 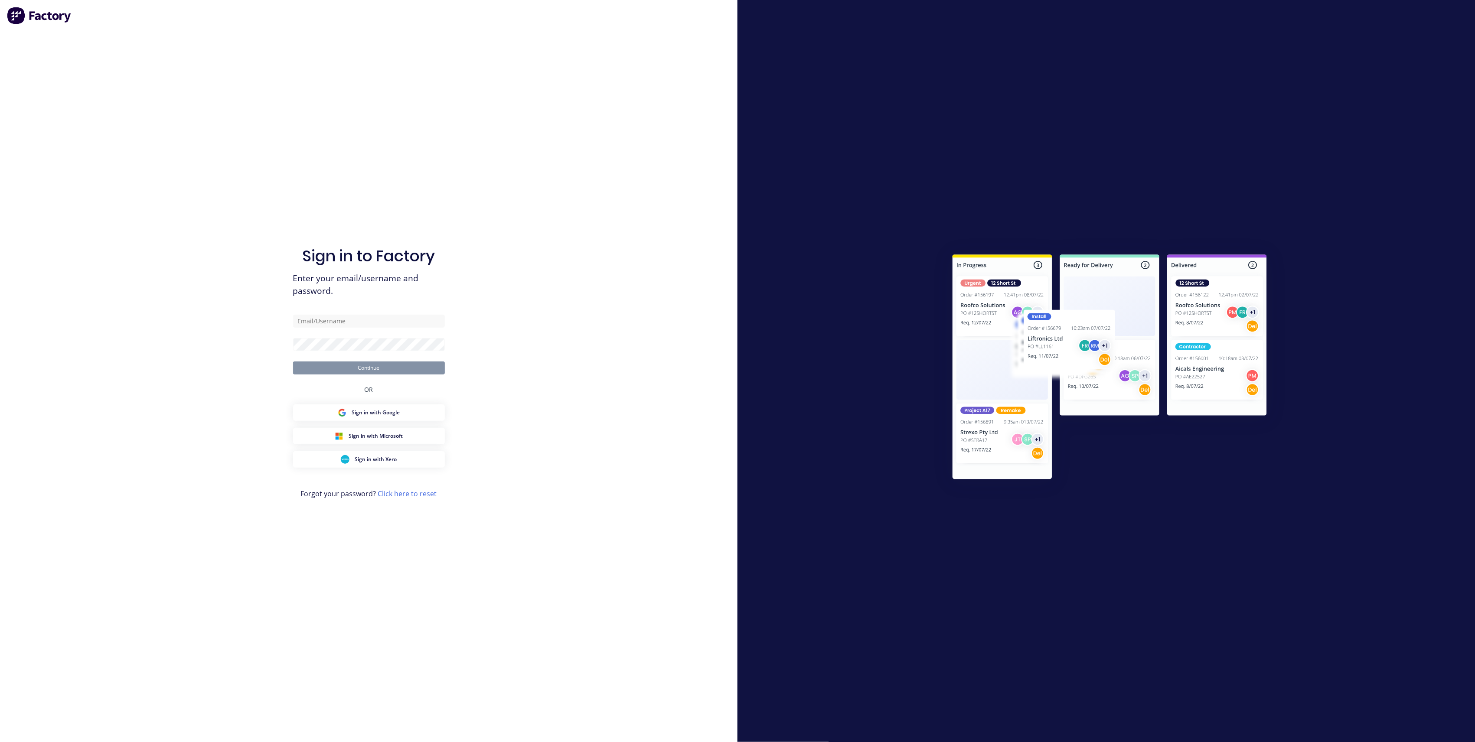 I want to click on button: Google Sign inSign in with Google, so click(x=369, y=413).